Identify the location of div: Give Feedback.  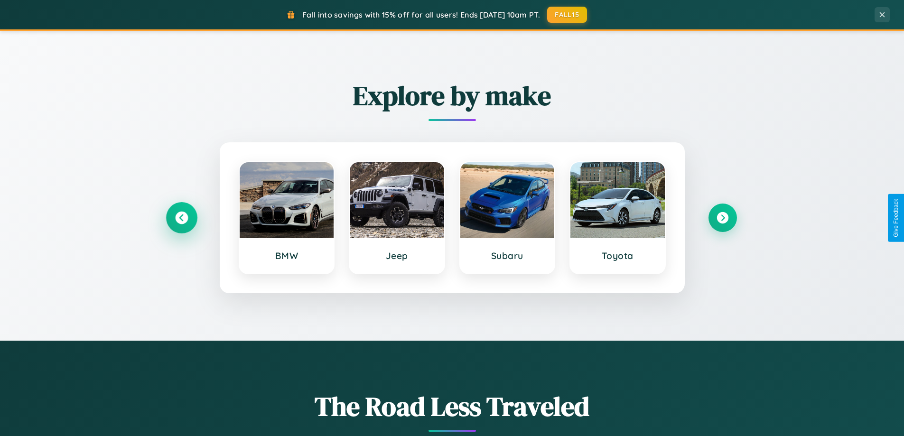
(896, 218).